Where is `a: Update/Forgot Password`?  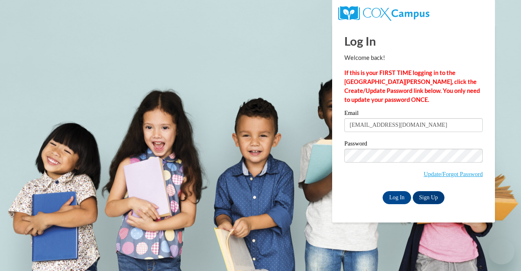
a: Update/Forgot Password is located at coordinates (453, 174).